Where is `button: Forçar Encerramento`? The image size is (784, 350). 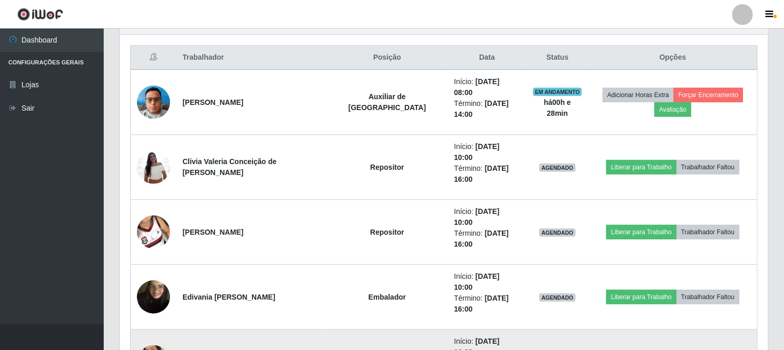
button: Forçar Encerramento is located at coordinates (708, 95).